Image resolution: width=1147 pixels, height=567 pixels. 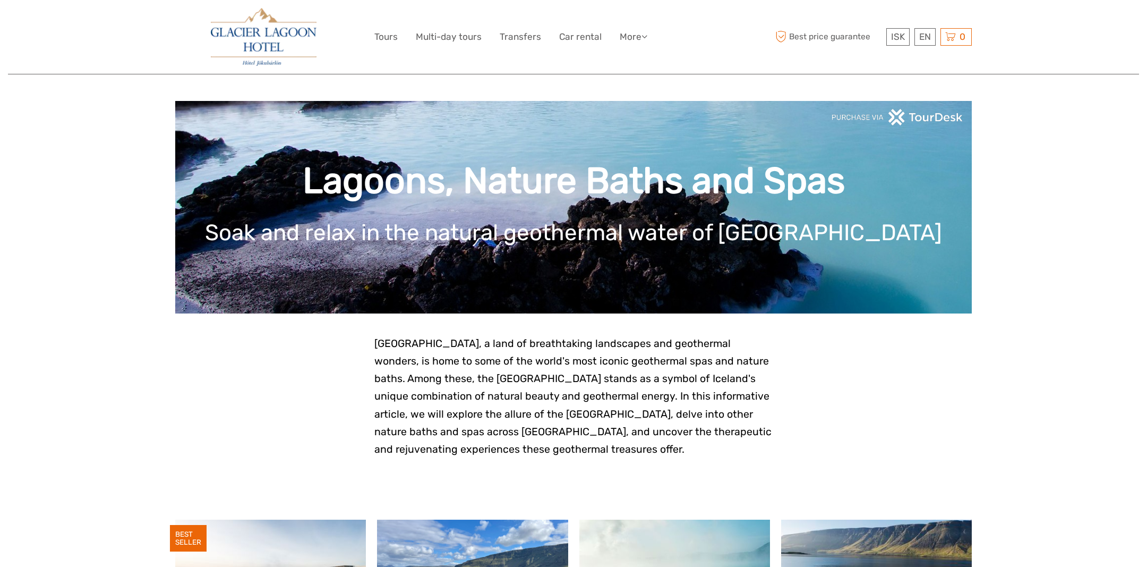 I want to click on img: PurchaseViaTourDeskwhite.png, so click(x=897, y=117).